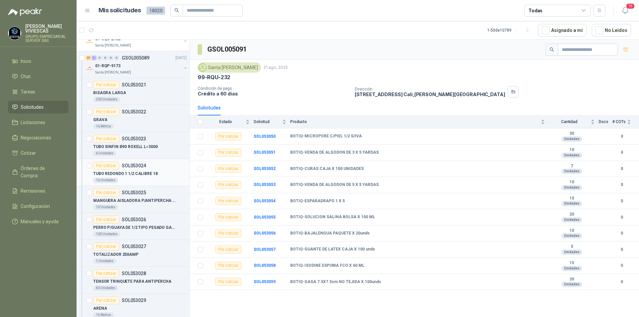 The height and width of the screenshot is (317, 639). What do you see at coordinates (25, 12) in the screenshot?
I see `img: Logo peakr` at bounding box center [25, 12].